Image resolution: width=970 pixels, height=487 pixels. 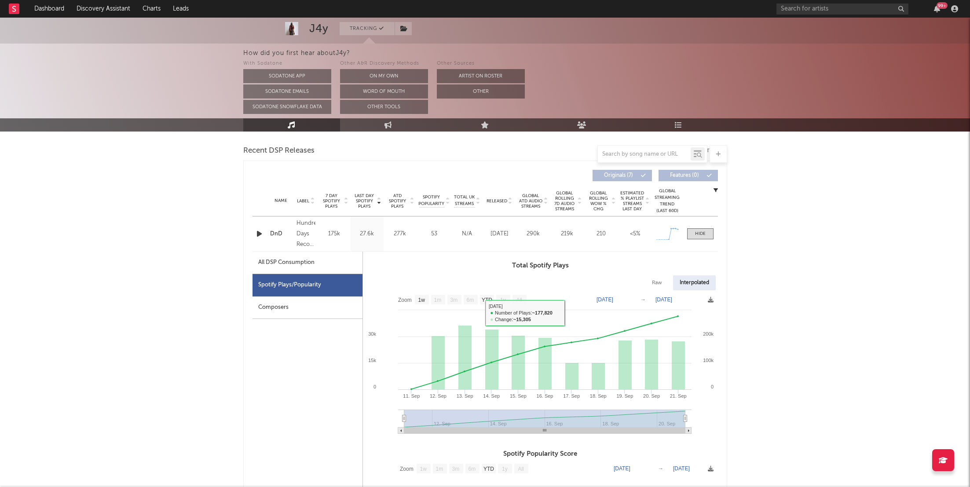 What do you see at coordinates (287, 76) in the screenshot?
I see `button: Sodatone App` at bounding box center [287, 76].